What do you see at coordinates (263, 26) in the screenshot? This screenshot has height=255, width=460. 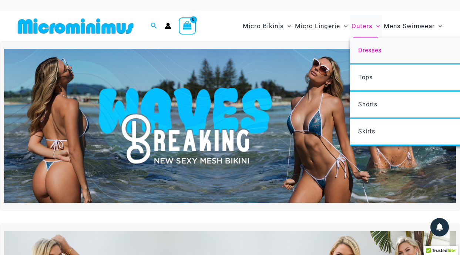 I see `span: Micro Bikinis` at bounding box center [263, 26].